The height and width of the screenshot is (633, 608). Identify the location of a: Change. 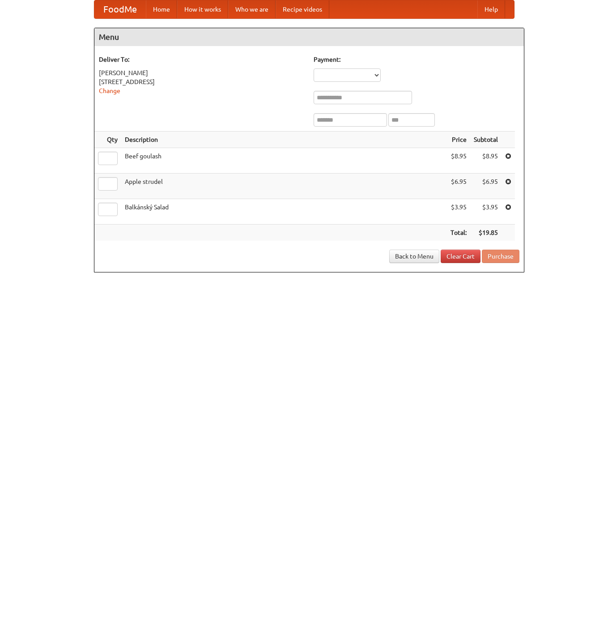
(110, 91).